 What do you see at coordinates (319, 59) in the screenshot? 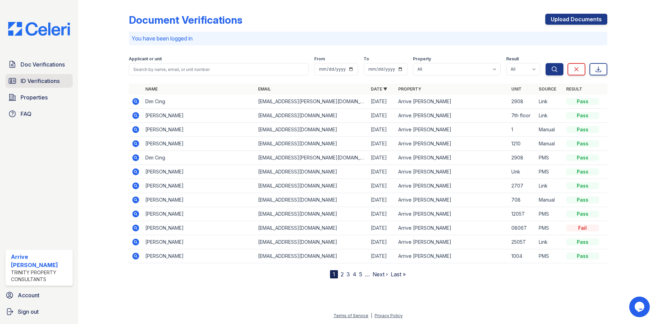
I see `label: From` at bounding box center [319, 59].